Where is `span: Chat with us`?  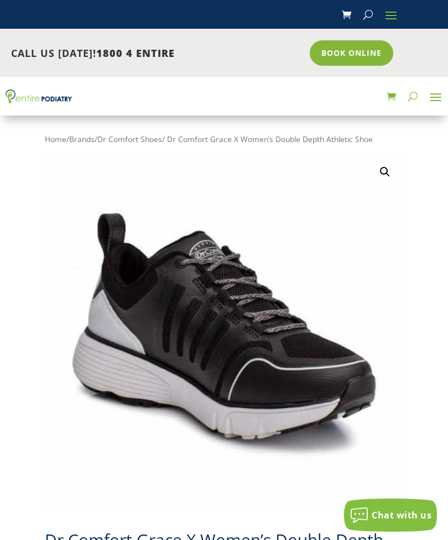
span: Chat with us is located at coordinates (401, 515).